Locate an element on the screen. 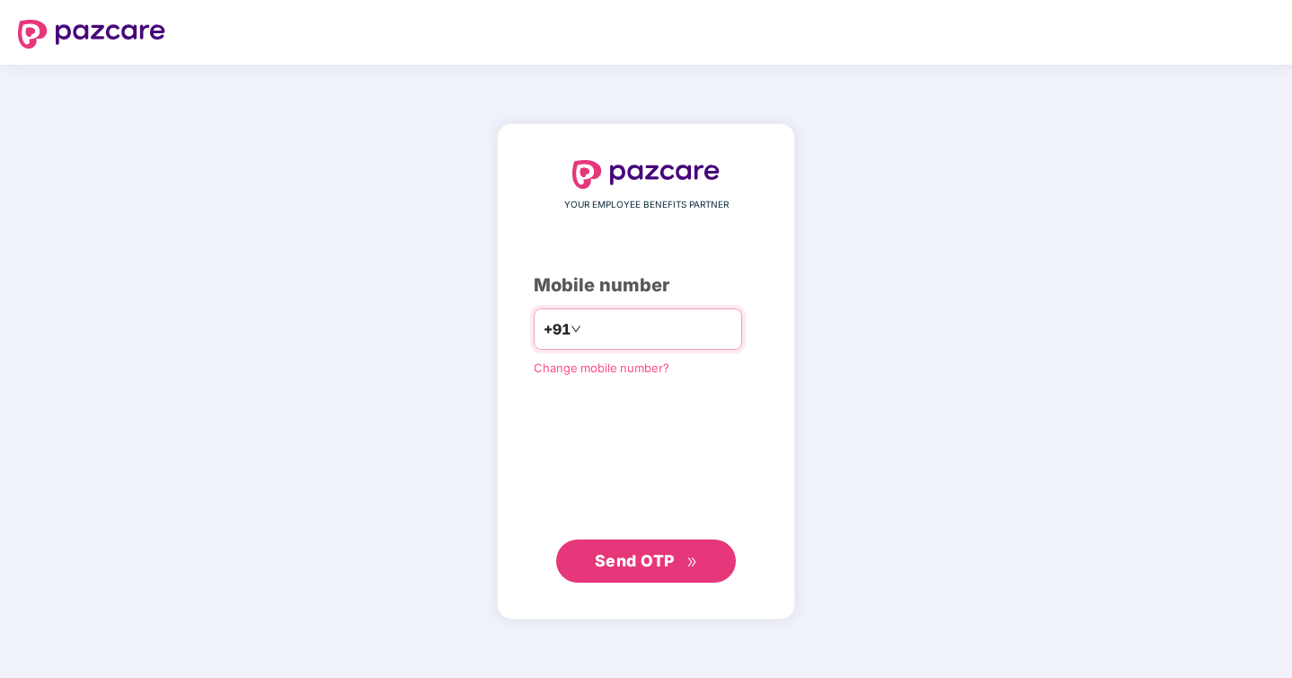 Image resolution: width=1292 pixels, height=678 pixels. span: Change mobile number? is located at coordinates (601, 368).